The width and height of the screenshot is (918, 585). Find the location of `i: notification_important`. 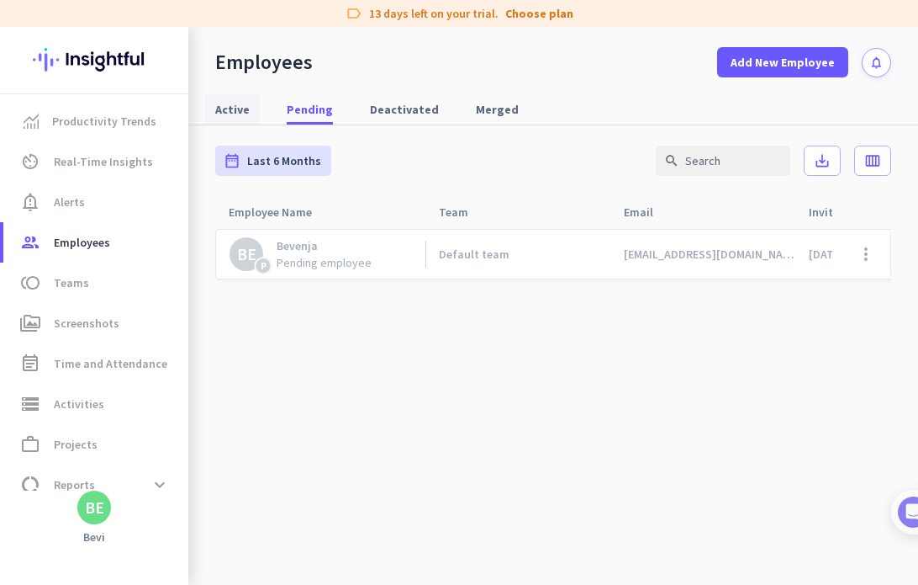

i: notification_important is located at coordinates (30, 202).